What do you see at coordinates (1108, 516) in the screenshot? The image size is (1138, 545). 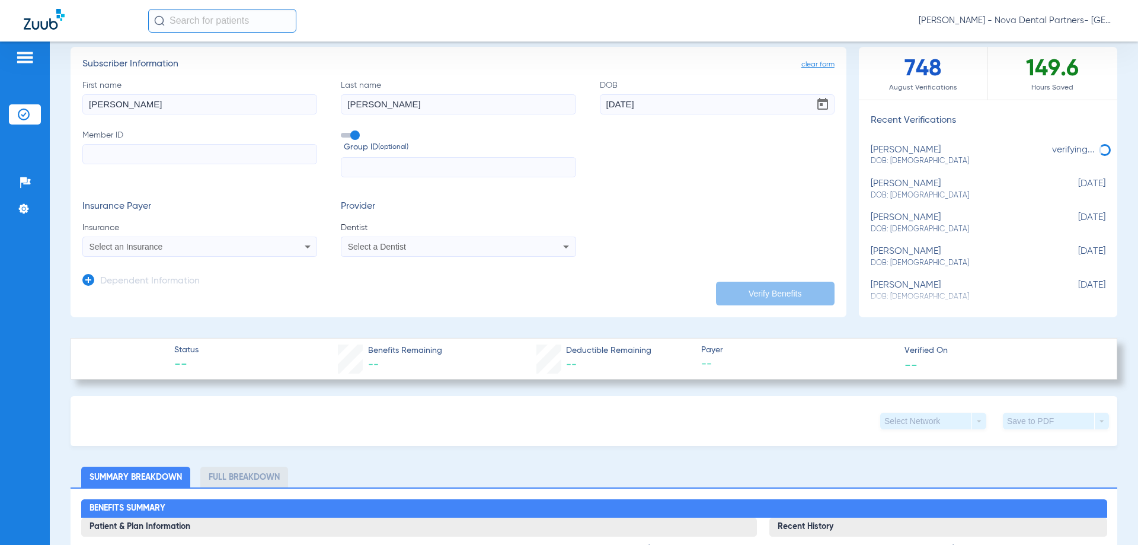 I see `div: Chat Widget` at bounding box center [1108, 516].